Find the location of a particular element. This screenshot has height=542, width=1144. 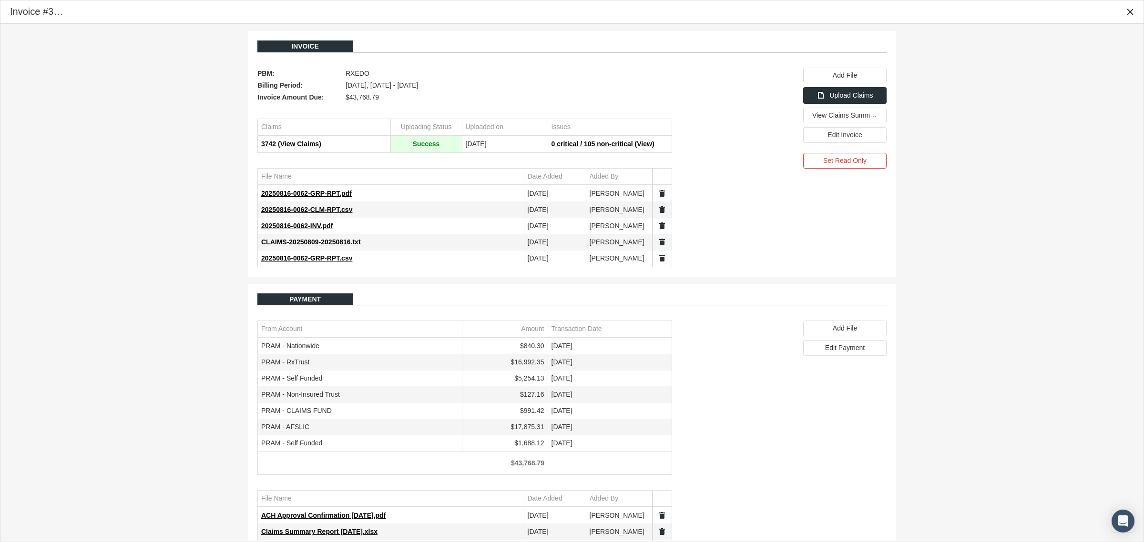

td: $17,875.31 is located at coordinates (505, 428).